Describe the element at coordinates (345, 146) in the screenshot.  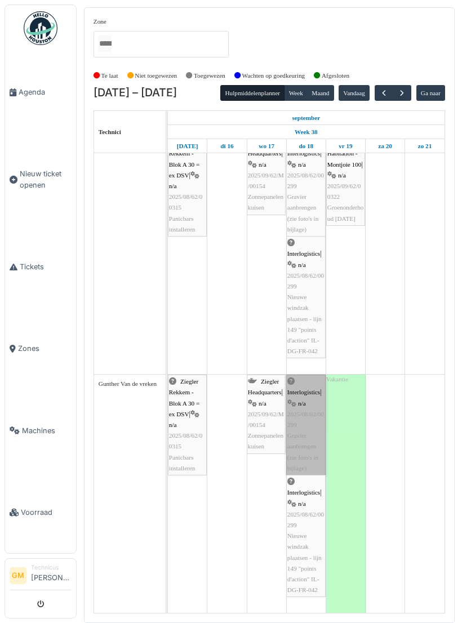
I see `a: 19 september 2025` at that location.